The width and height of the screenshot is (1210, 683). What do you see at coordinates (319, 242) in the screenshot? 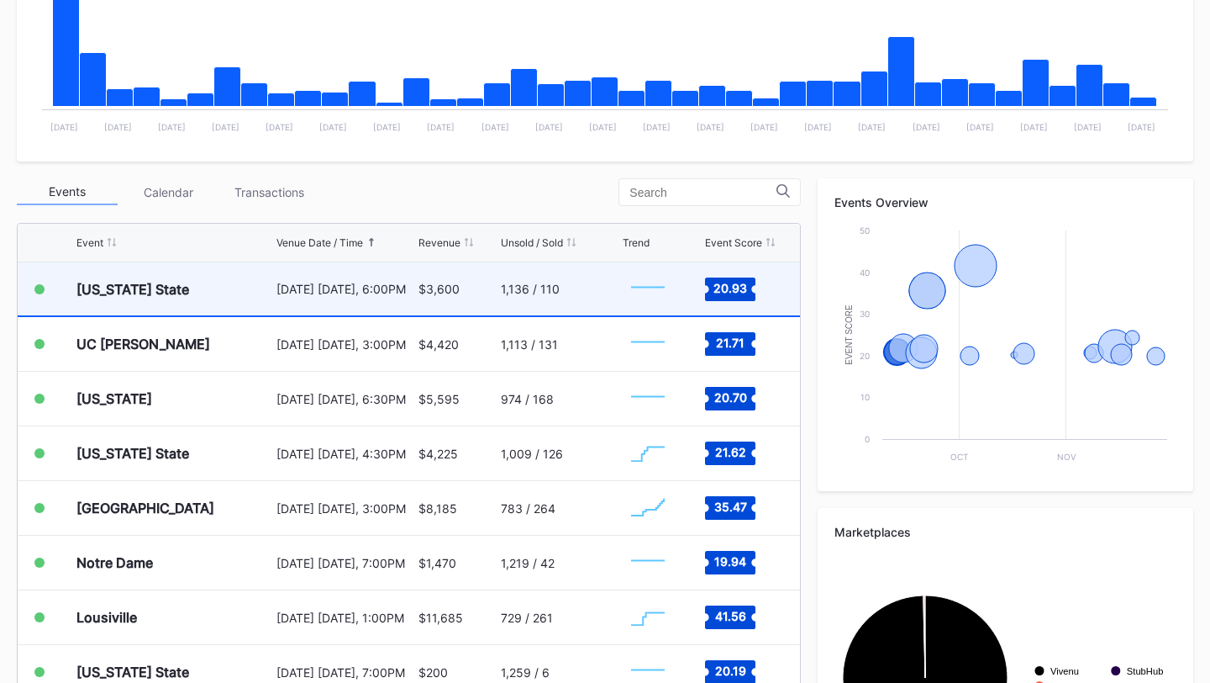
I see `div: Venue Date / Time` at bounding box center [319, 242].